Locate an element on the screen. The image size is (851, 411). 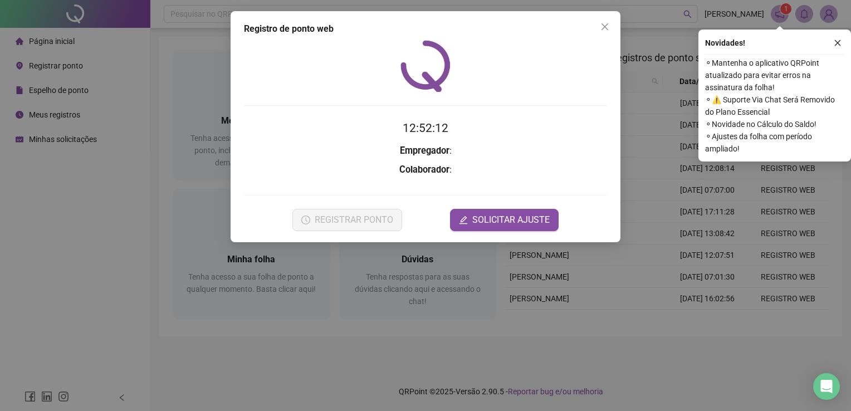
button: Close is located at coordinates (605, 27).